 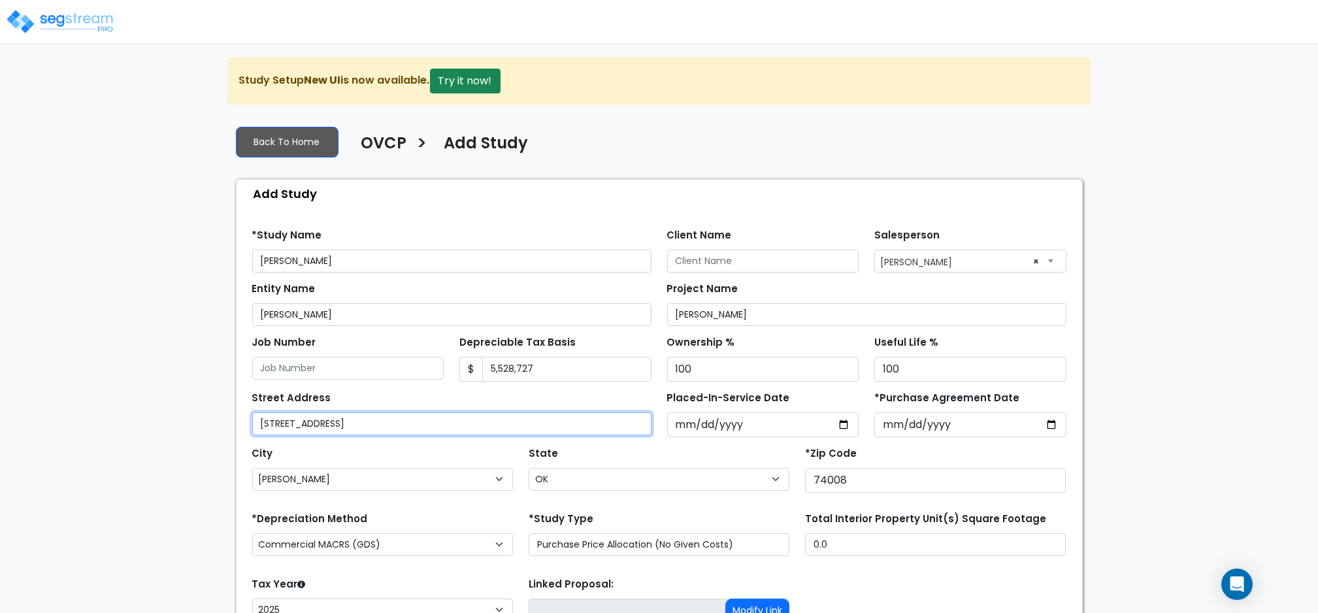 What do you see at coordinates (384, 145) in the screenshot?
I see `h4: OVCP` at bounding box center [384, 145].